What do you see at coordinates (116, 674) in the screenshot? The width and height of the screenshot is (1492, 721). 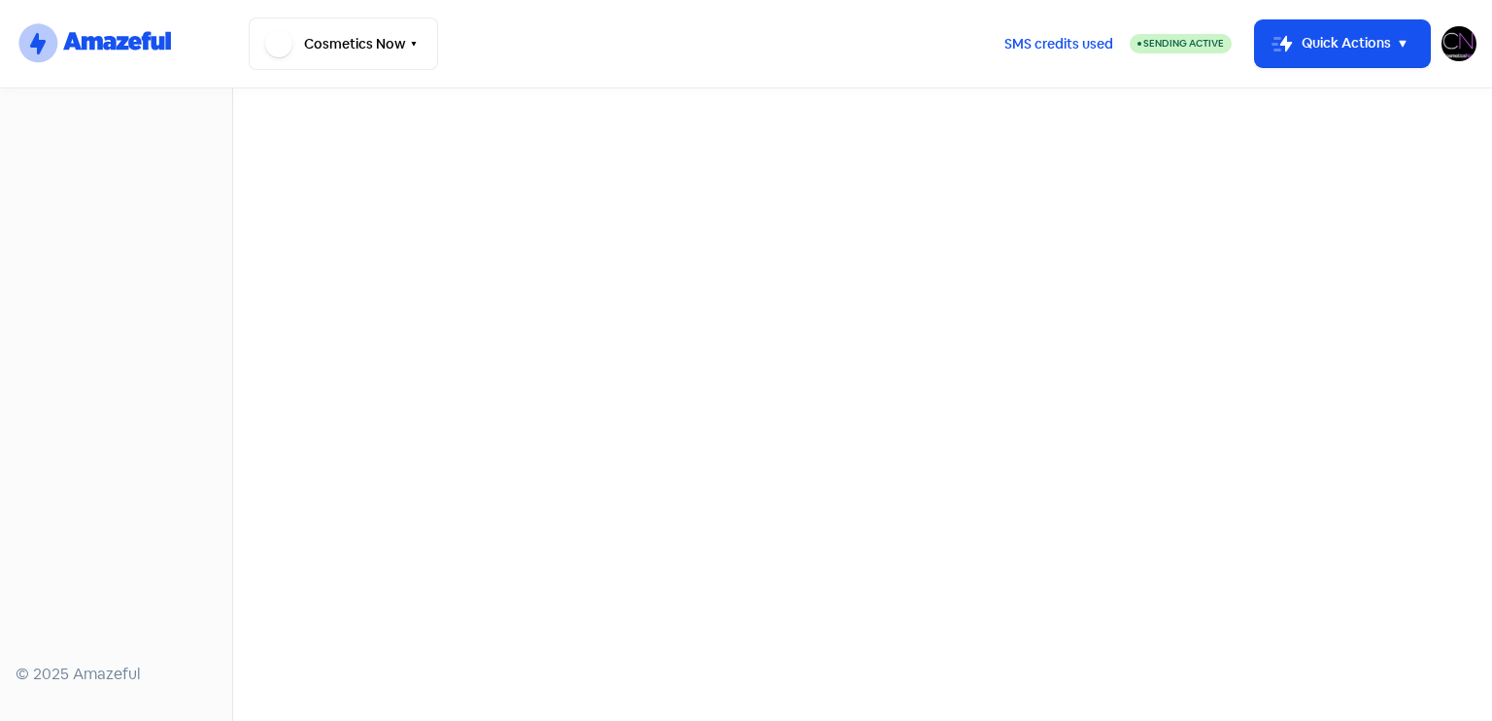 I see `div: © 2025 Amazeful` at bounding box center [116, 674].